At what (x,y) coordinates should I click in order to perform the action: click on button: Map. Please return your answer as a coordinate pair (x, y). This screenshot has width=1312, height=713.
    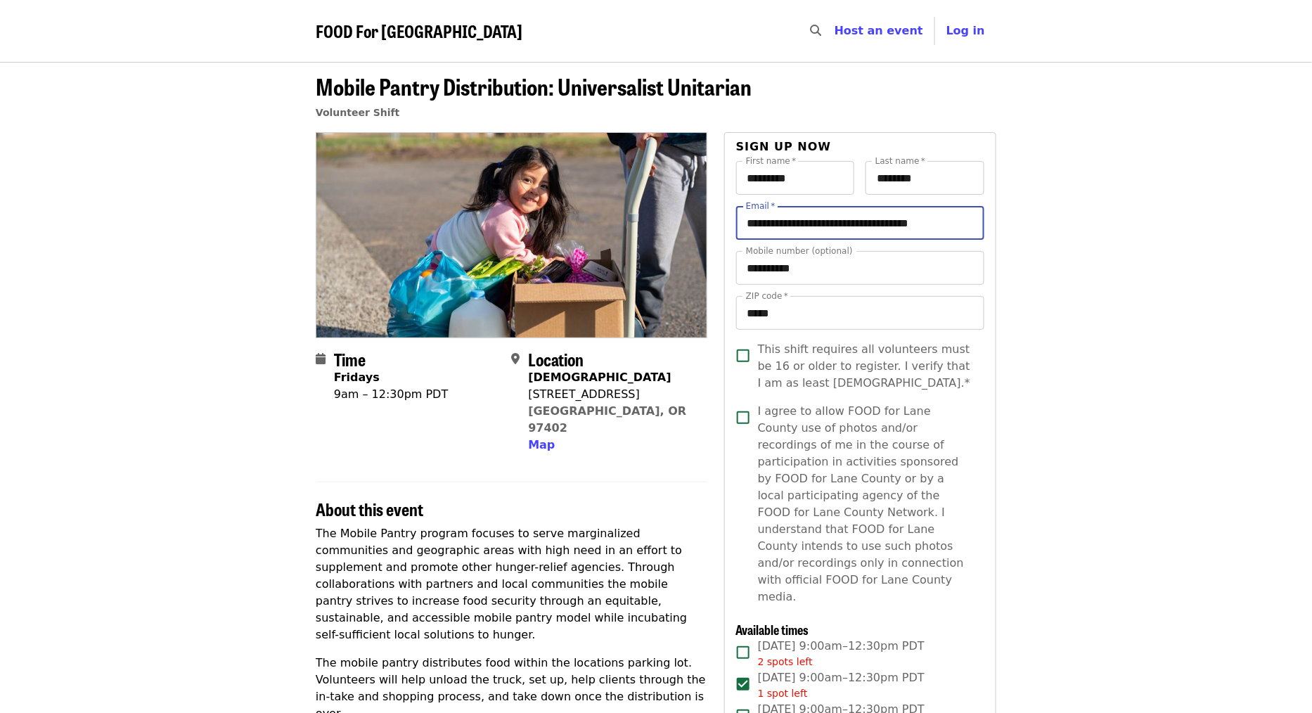
    Looking at the image, I should click on (541, 445).